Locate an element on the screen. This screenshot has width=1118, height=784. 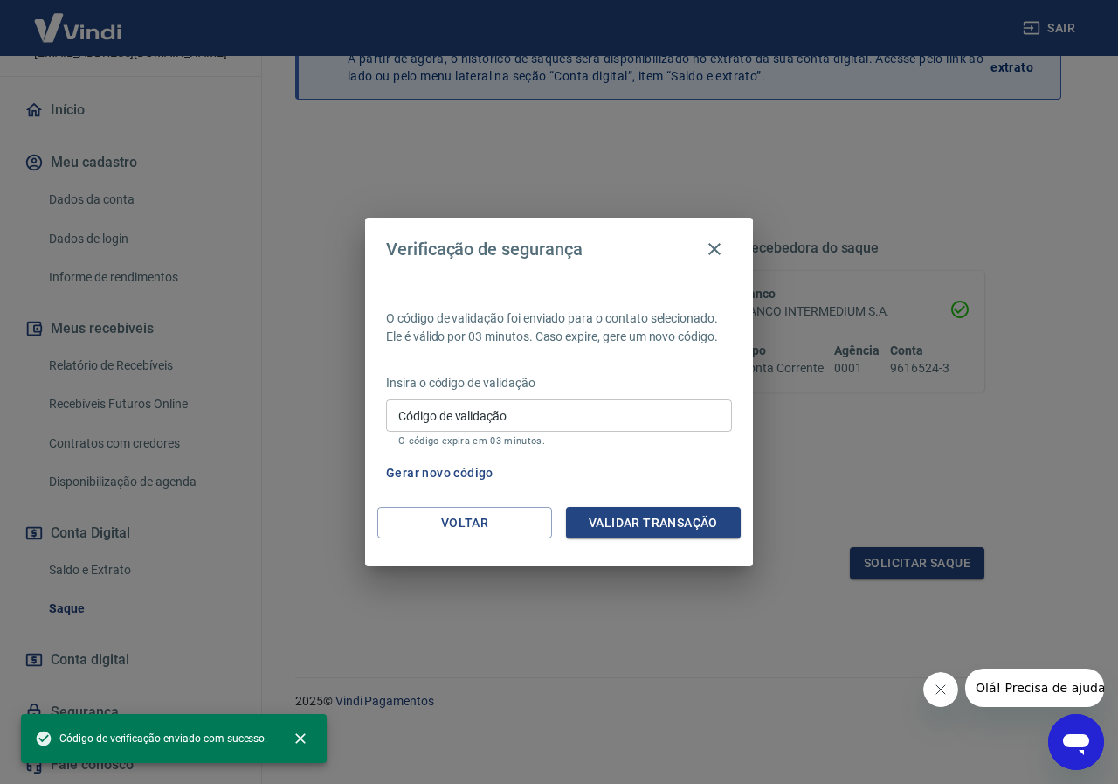
span: Olá! Precisa de ajuda? is located at coordinates (79, 19).